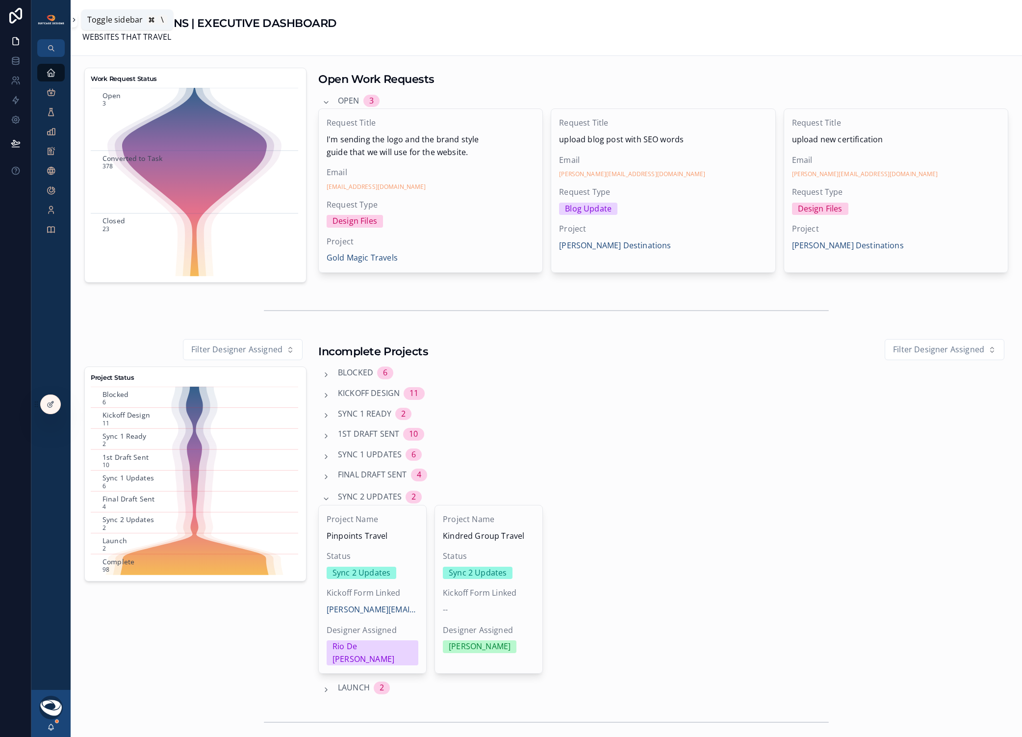  What do you see at coordinates (107, 166) in the screenshot?
I see `text: 378` at bounding box center [107, 166].